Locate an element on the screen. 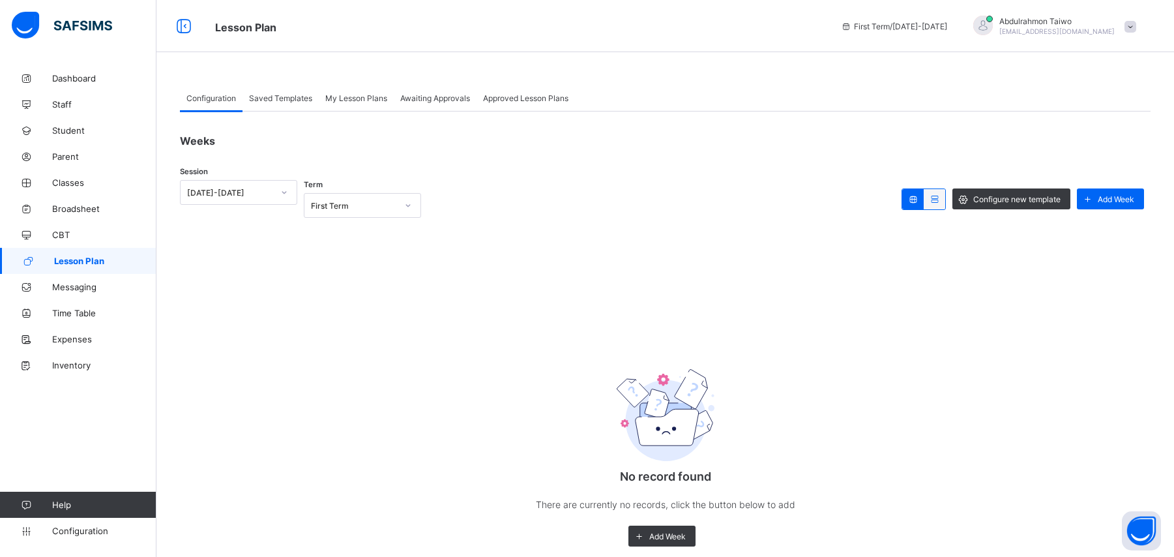 The height and width of the screenshot is (557, 1174). span: Expenses is located at coordinates (104, 339).